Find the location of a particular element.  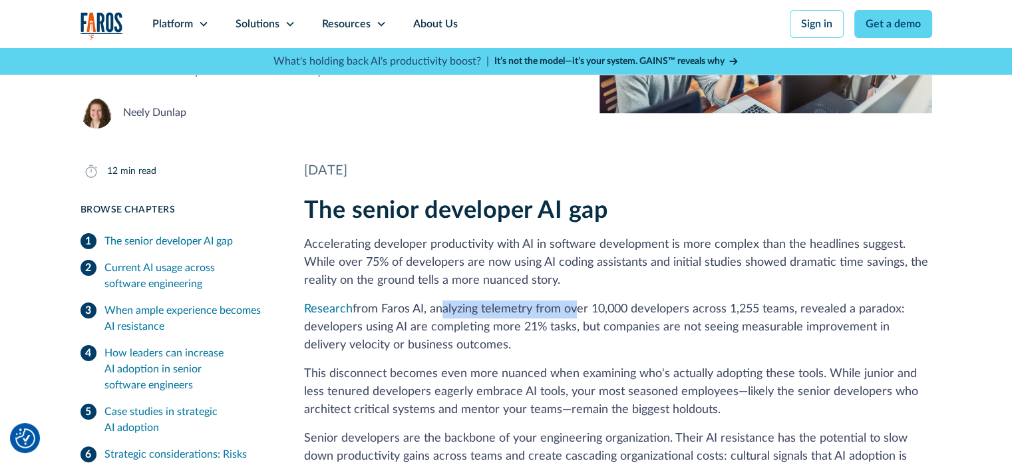

a: Sign in is located at coordinates (817, 24).